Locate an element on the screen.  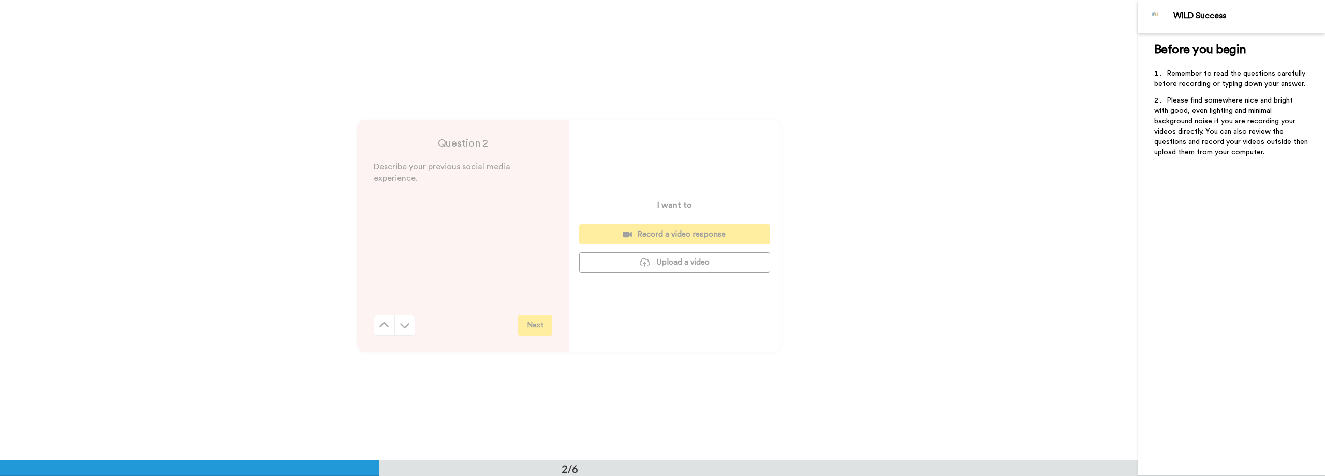
span: Before you begin is located at coordinates (1199, 50).